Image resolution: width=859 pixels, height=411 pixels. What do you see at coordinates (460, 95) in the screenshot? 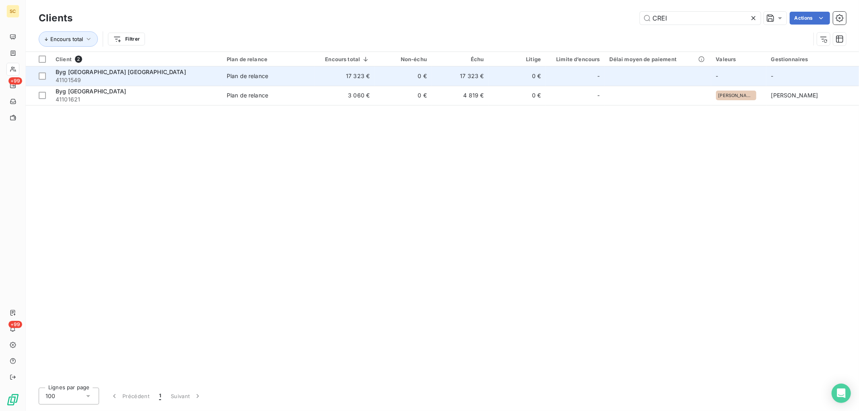
I see `td: 4 819 €` at bounding box center [460, 95].